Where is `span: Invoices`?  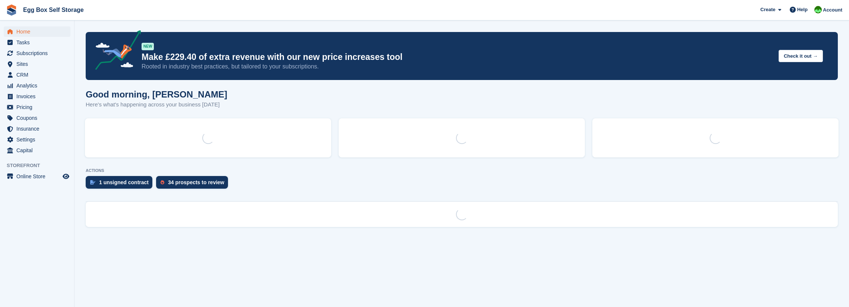
span: Invoices is located at coordinates (39, 97).